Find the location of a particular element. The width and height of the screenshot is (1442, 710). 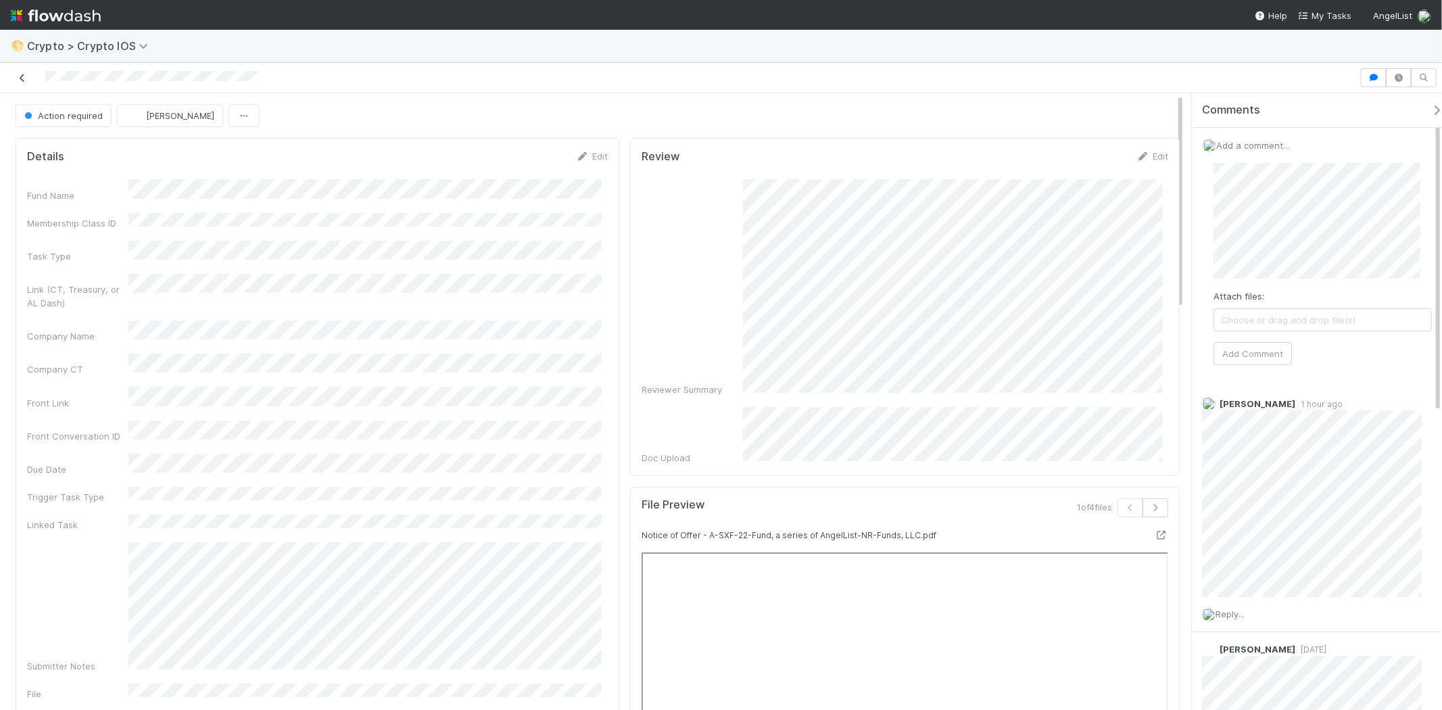

div: File is located at coordinates (78, 694).